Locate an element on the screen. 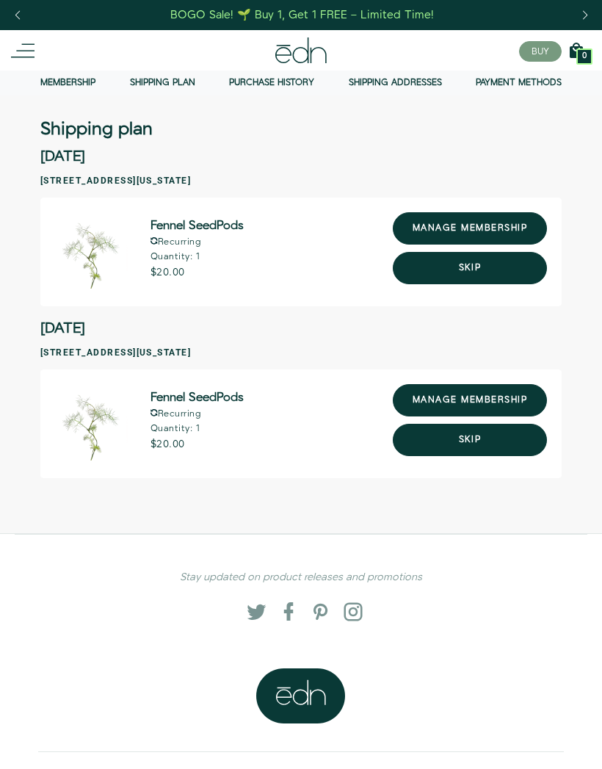 This screenshot has width=602, height=769. a: Shipping Plan is located at coordinates (162, 82).